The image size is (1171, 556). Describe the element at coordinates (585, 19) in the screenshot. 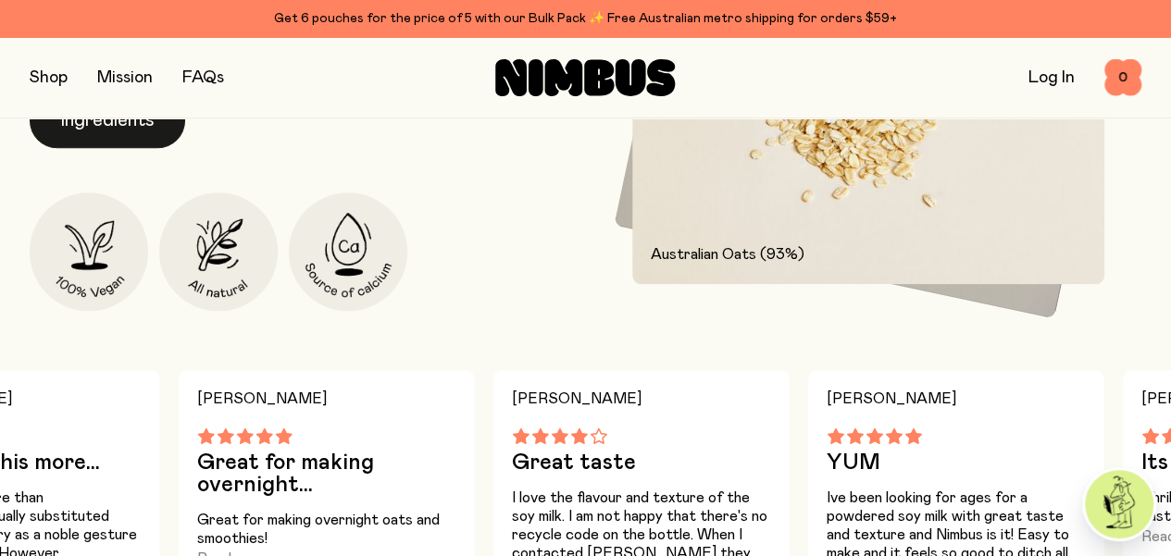

I see `div: Get 6 pouches for the price of 5 with our Bulk Pack ✨ Free Australian metro shipping for orders $59+` at that location.